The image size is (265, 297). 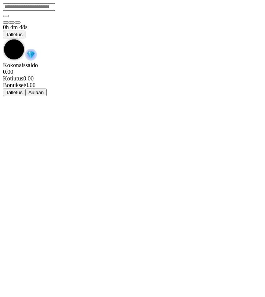 I want to click on button: close icon, so click(x=6, y=22).